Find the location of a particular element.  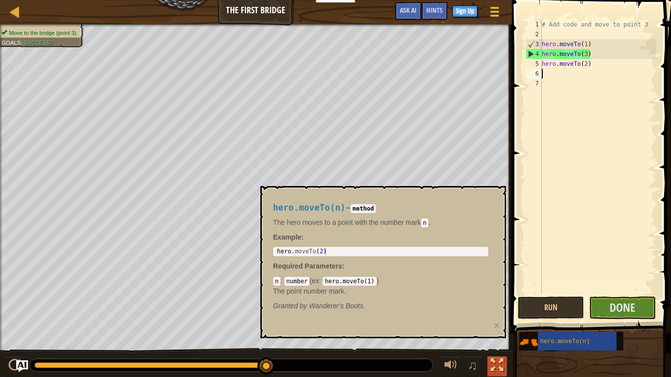

div: 4 is located at coordinates (534, 54).